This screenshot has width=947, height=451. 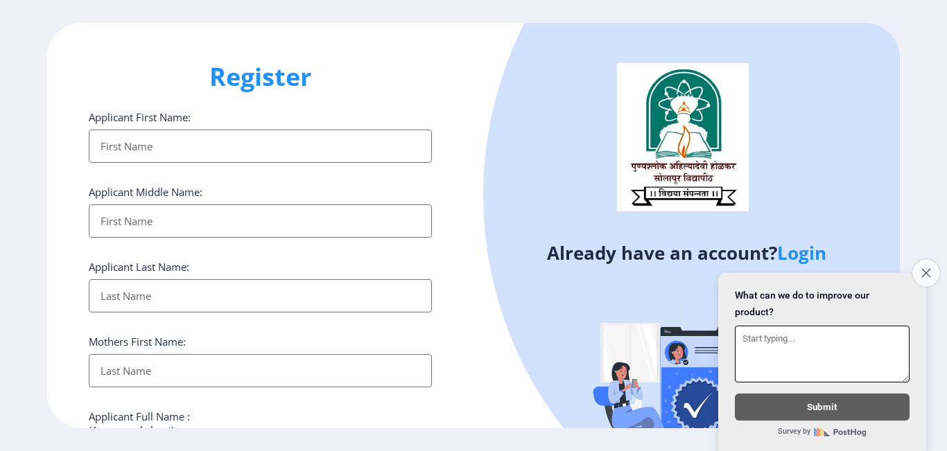 I want to click on label: Applicant Middle Name:, so click(x=146, y=192).